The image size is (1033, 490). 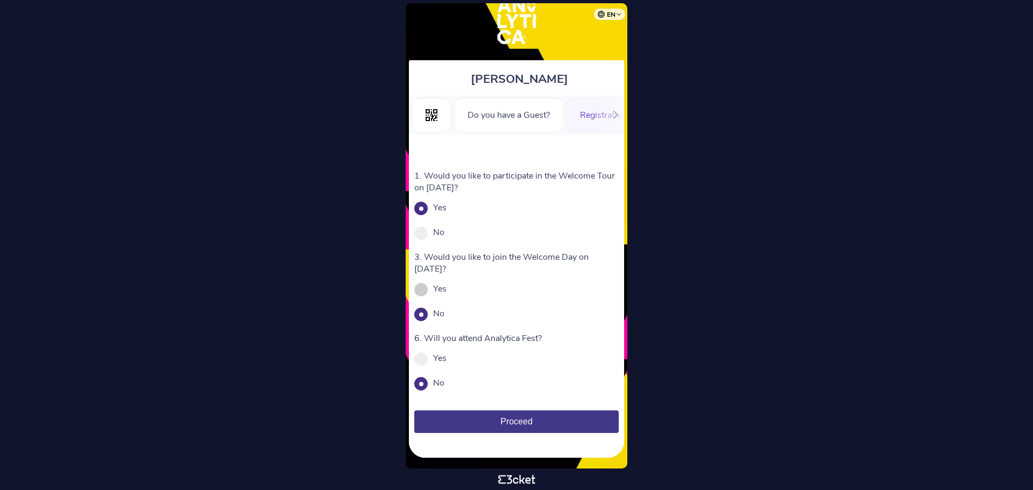 What do you see at coordinates (517, 421) in the screenshot?
I see `span: Proceed` at bounding box center [517, 421].